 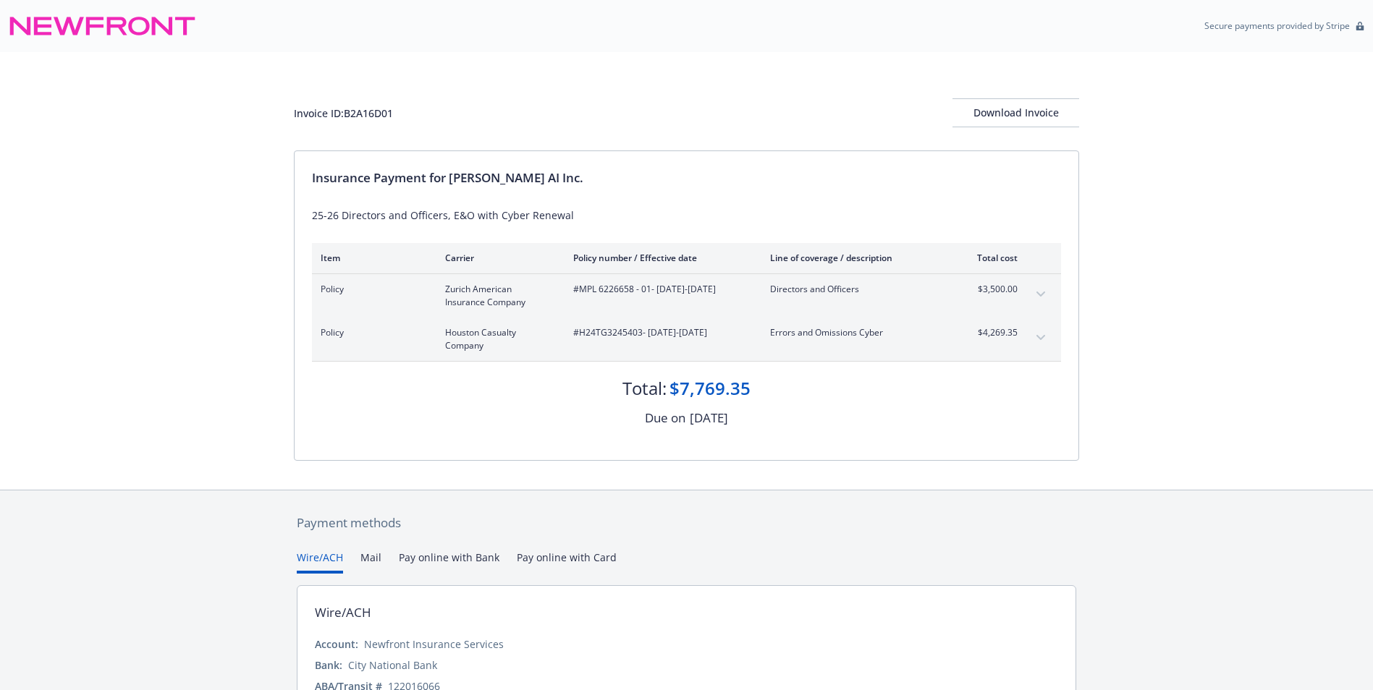 What do you see at coordinates (990, 289) in the screenshot?
I see `span: $3,500.00` at bounding box center [990, 289].